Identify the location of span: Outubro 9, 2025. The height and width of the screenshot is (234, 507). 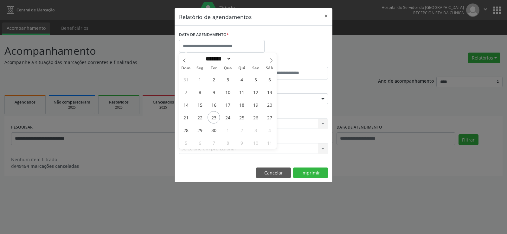
(241, 143).